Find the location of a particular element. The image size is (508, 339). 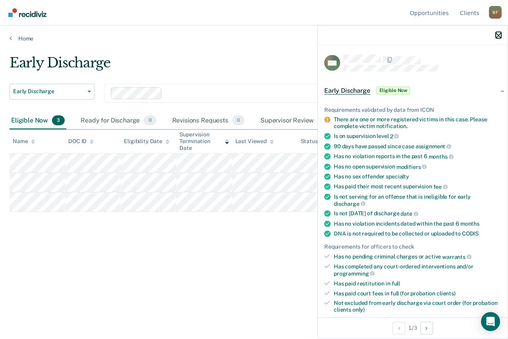

div: Supervision Termination Date is located at coordinates (204, 141).